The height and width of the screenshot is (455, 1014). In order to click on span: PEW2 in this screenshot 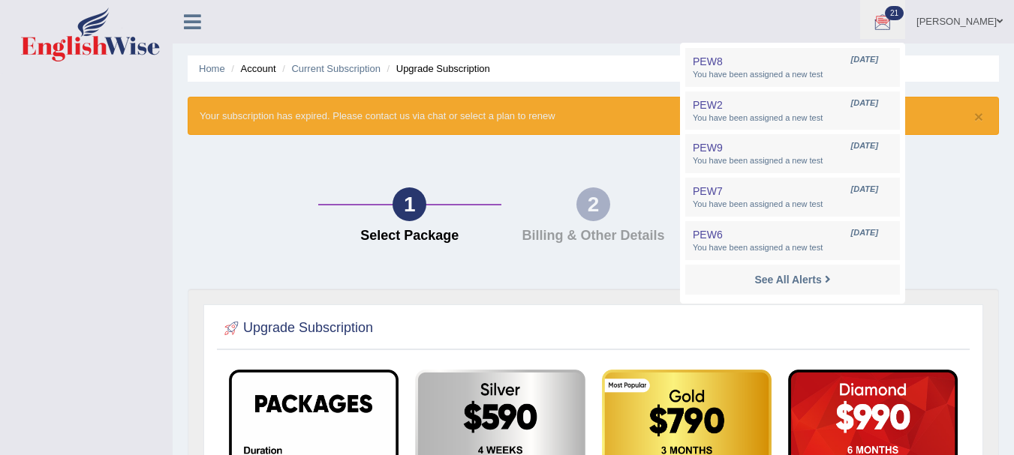, I will do `click(708, 105)`.